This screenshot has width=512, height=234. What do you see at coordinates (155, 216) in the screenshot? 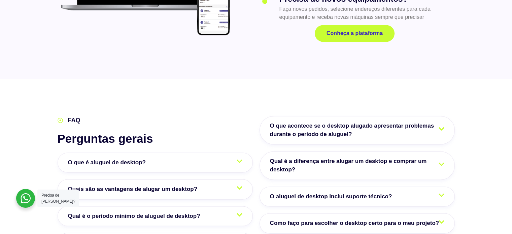
I see `a: Qual é o período mínimo de aluguel de desktop?` at bounding box center [155, 216].